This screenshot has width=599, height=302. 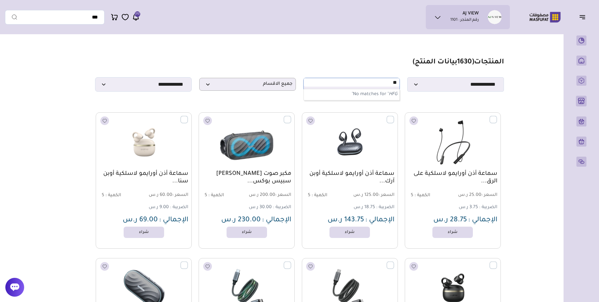 What do you see at coordinates (352, 84) in the screenshot?
I see `p: جميع العلامات التجارية` at bounding box center [352, 84].